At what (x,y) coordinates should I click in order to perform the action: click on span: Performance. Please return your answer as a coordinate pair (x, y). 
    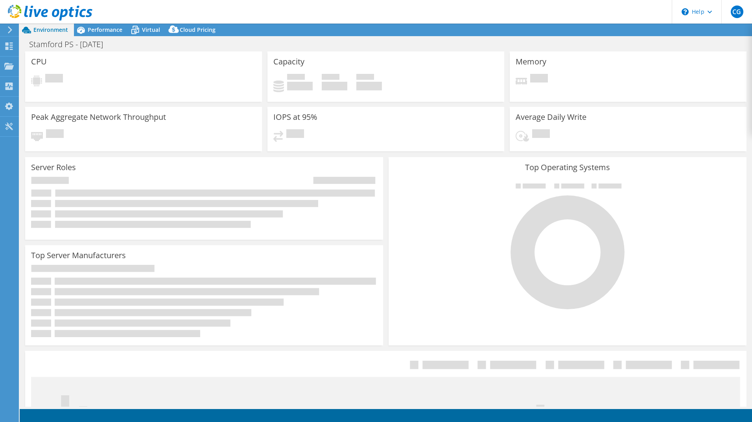
    Looking at the image, I should click on (105, 30).